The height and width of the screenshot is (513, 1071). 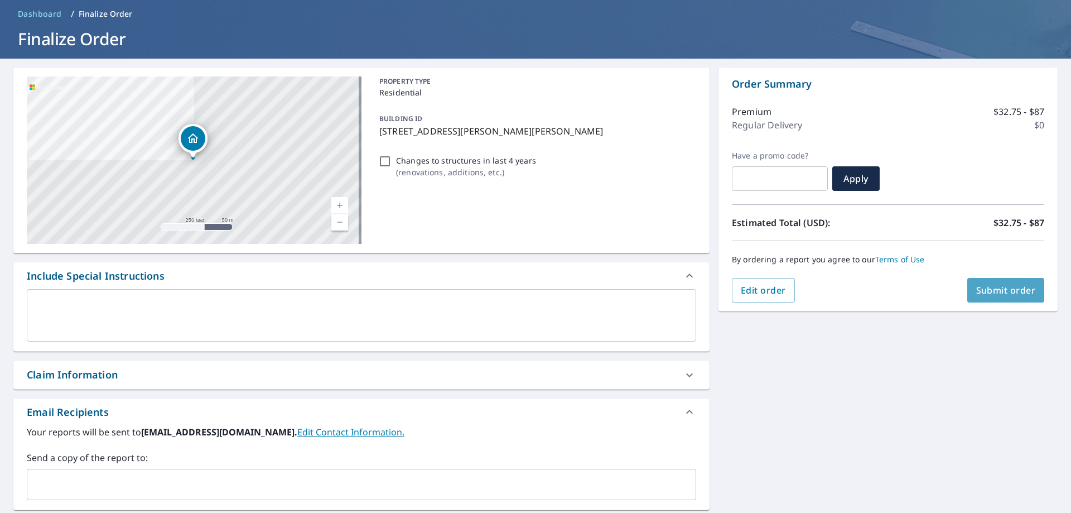 What do you see at coordinates (536, 38) in the screenshot?
I see `h1: Finalize Order` at bounding box center [536, 38].